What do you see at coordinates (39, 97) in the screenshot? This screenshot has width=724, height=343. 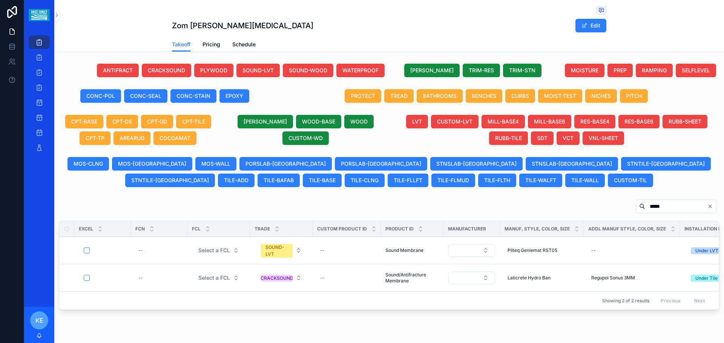 I see `div: scrollable content` at bounding box center [39, 97].